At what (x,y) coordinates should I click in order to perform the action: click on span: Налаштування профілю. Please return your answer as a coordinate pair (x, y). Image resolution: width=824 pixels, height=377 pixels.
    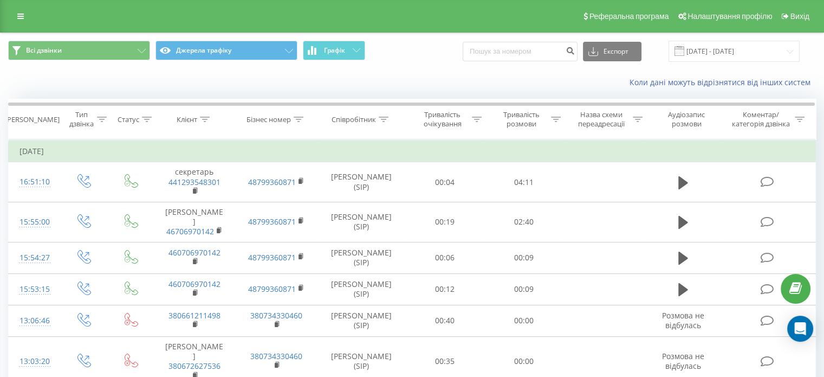
    Looking at the image, I should click on (730, 16).